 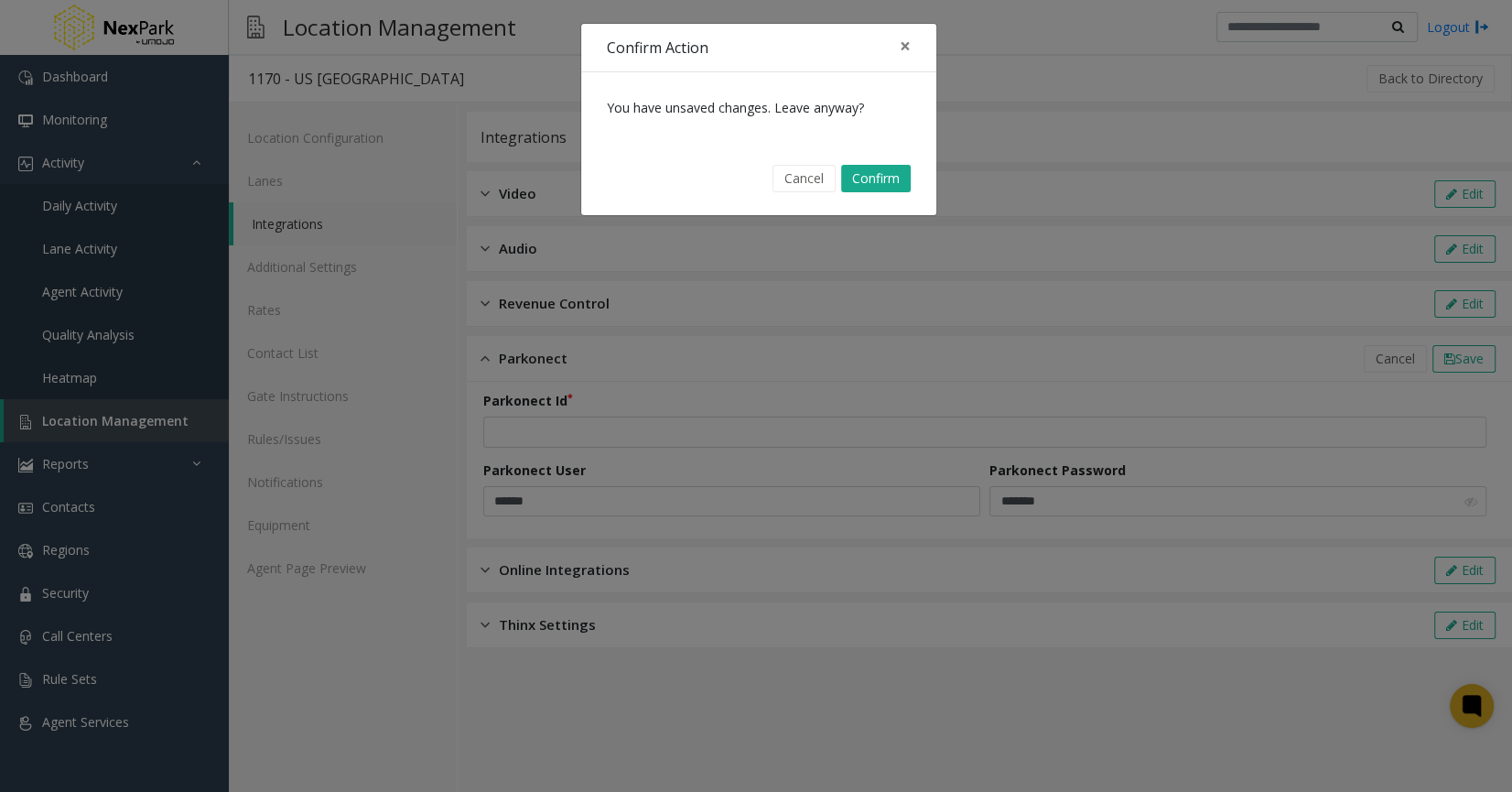 What do you see at coordinates (657, 47) in the screenshot?
I see `h4: Confirm Action` at bounding box center [657, 47].